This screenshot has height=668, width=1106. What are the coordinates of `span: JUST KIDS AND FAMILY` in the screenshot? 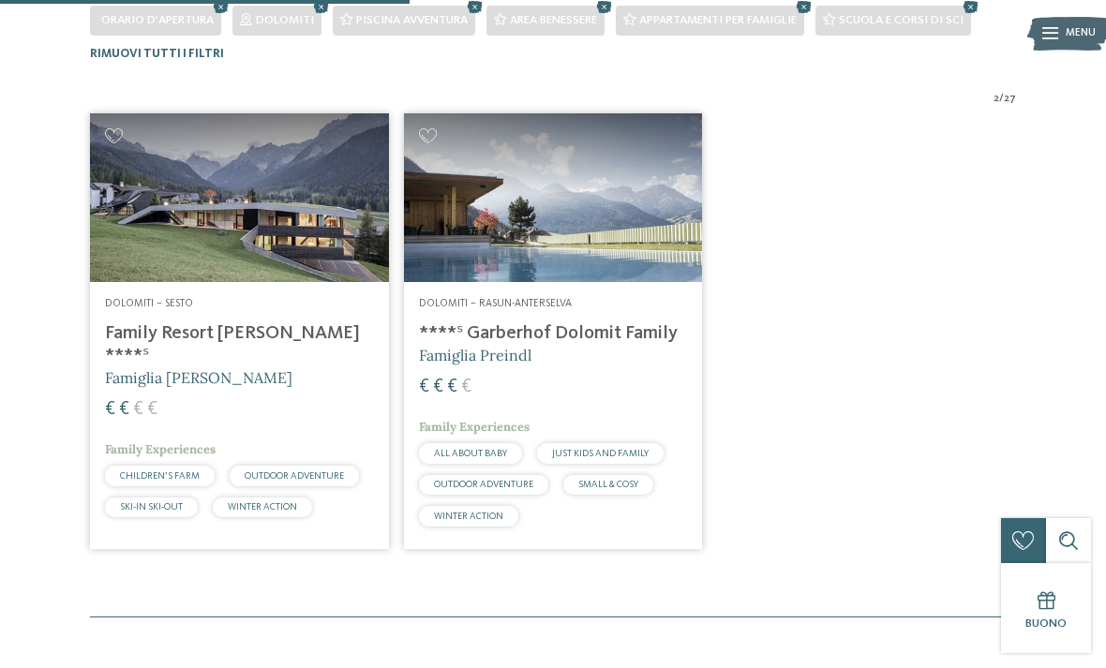 It's located at (600, 454).